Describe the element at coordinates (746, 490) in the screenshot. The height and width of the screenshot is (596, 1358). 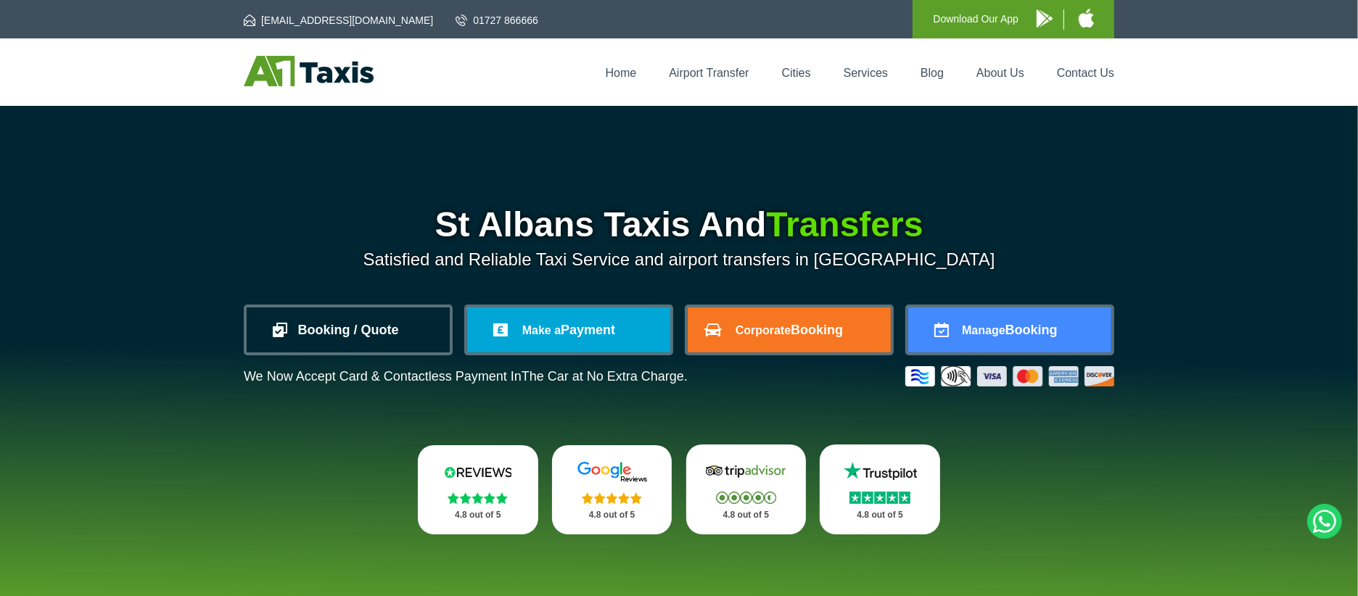
I see `a: Tripadvisor Stars 4.8 out of 5` at that location.